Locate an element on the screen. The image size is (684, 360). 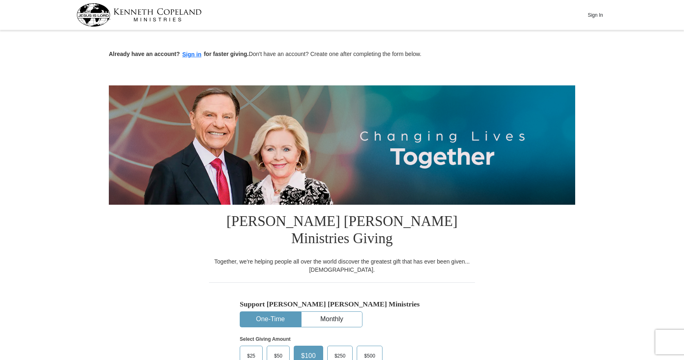
p: Don't have an account? Create one after completing the form below. is located at coordinates (342, 54).